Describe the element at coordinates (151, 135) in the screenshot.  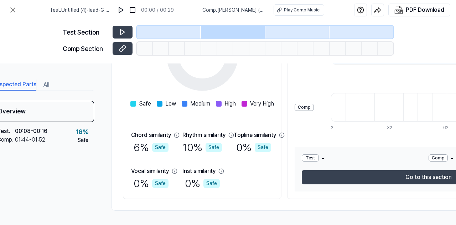
I see `div: Chord similarity` at that location.